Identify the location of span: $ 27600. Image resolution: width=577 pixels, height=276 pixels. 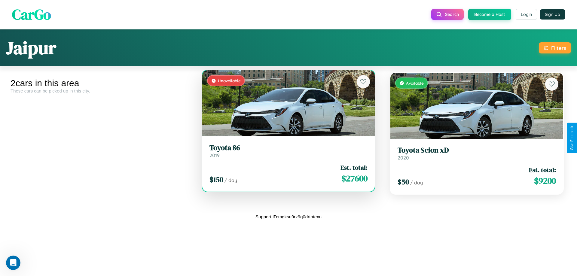
(354, 178).